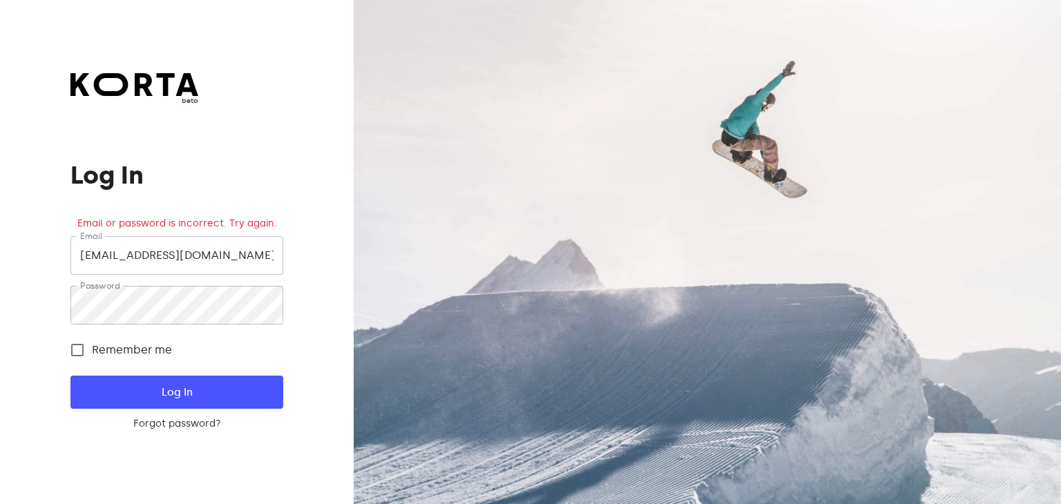 Image resolution: width=1061 pixels, height=504 pixels. I want to click on h1: Log In, so click(176, 176).